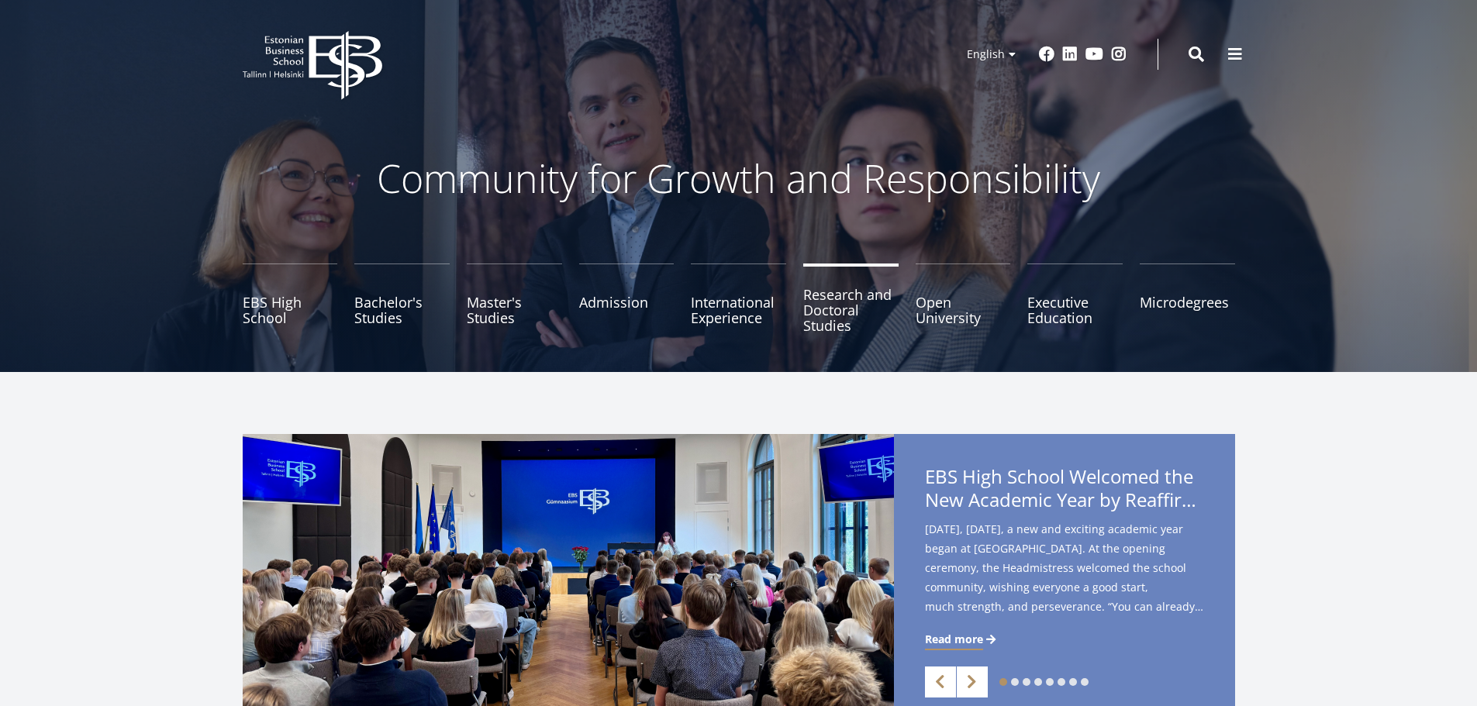  Describe the element at coordinates (1119, 54) in the screenshot. I see `a: Instagram` at that location.